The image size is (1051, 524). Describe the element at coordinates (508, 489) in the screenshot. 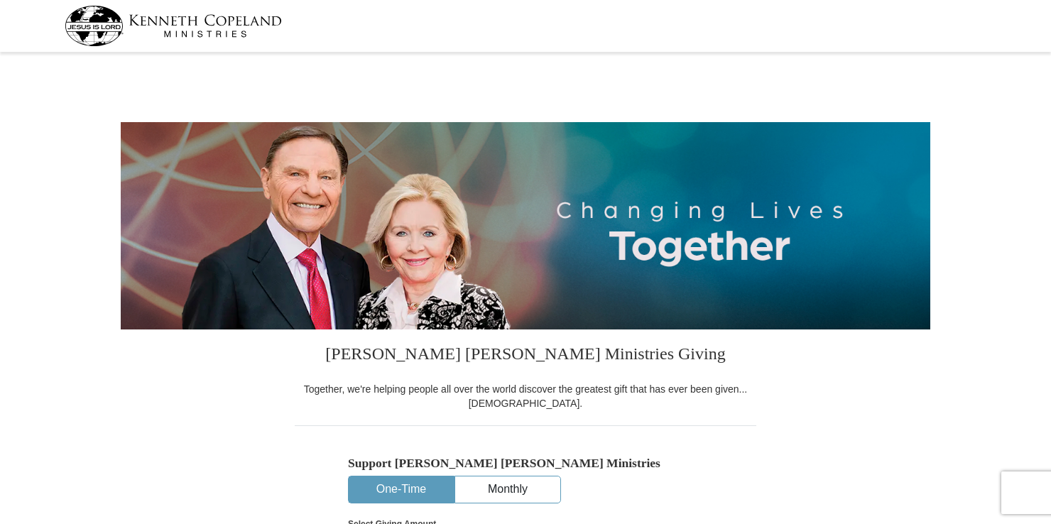

I see `button: Monthly` at that location.